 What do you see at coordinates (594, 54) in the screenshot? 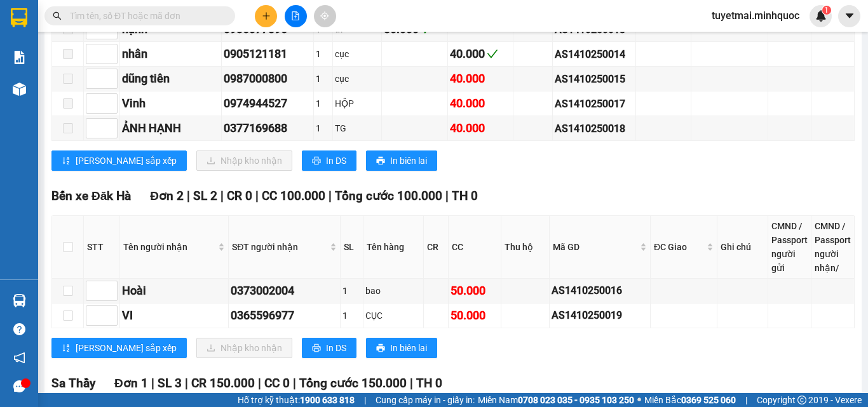
I see `td: AS1410250014` at bounding box center [594, 54].